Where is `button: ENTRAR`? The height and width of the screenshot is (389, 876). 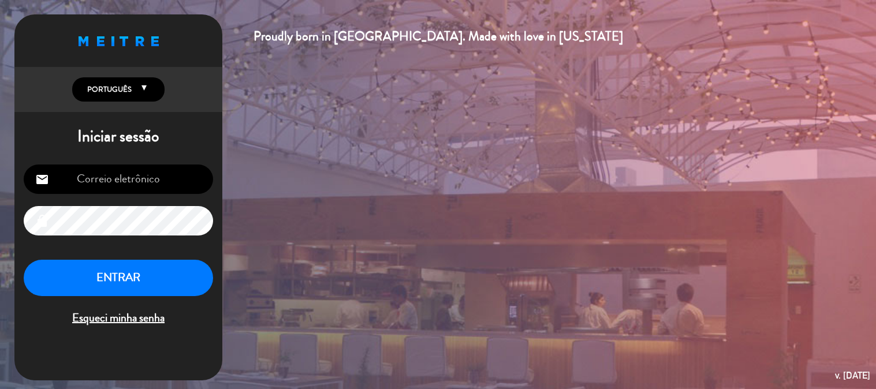 button: ENTRAR is located at coordinates (118, 278).